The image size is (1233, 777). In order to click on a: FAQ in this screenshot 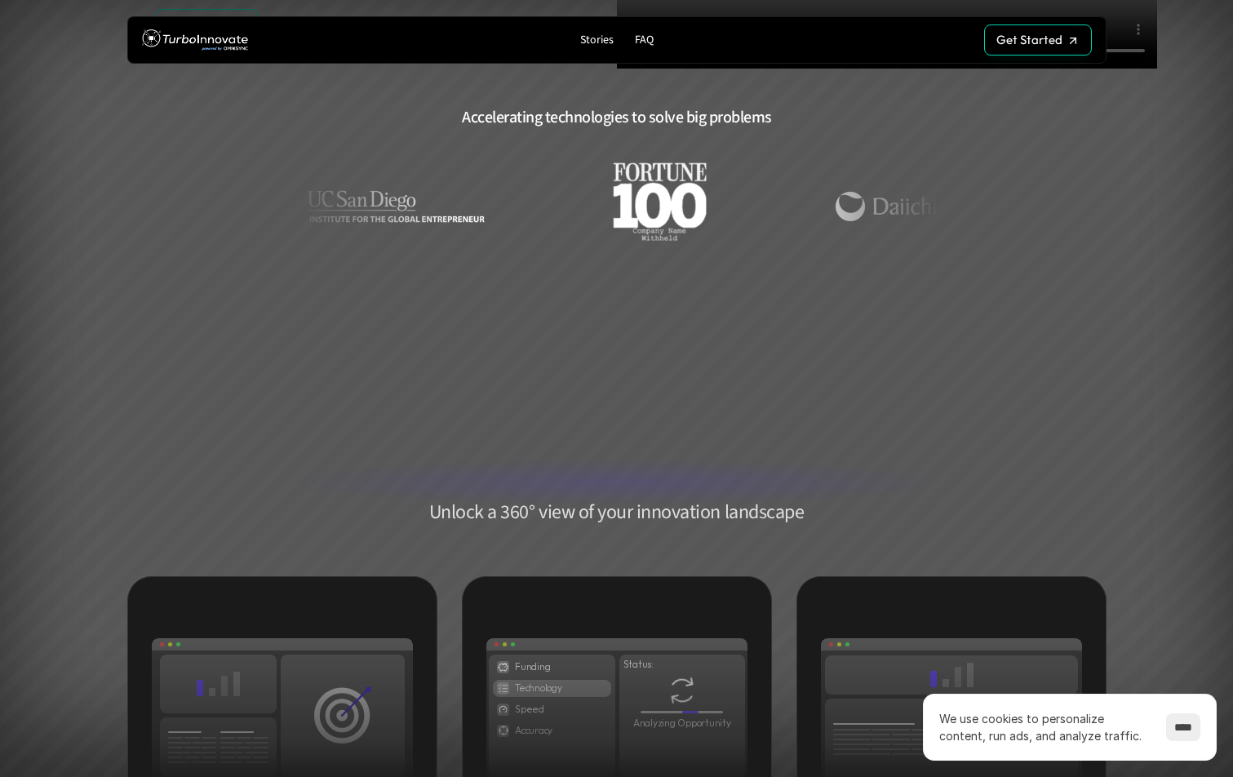, I will do `click(644, 40)`.